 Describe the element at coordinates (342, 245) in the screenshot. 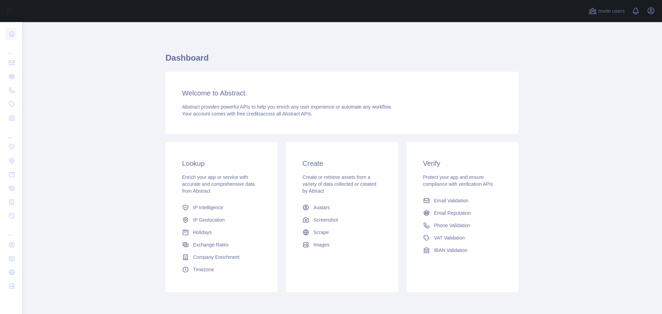

I see `a: Images` at that location.